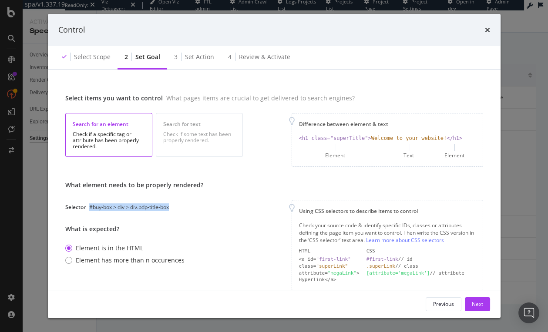 The width and height of the screenshot is (548, 332). Describe the element at coordinates (329, 252) in the screenshot. I see `div: HTML` at that location.